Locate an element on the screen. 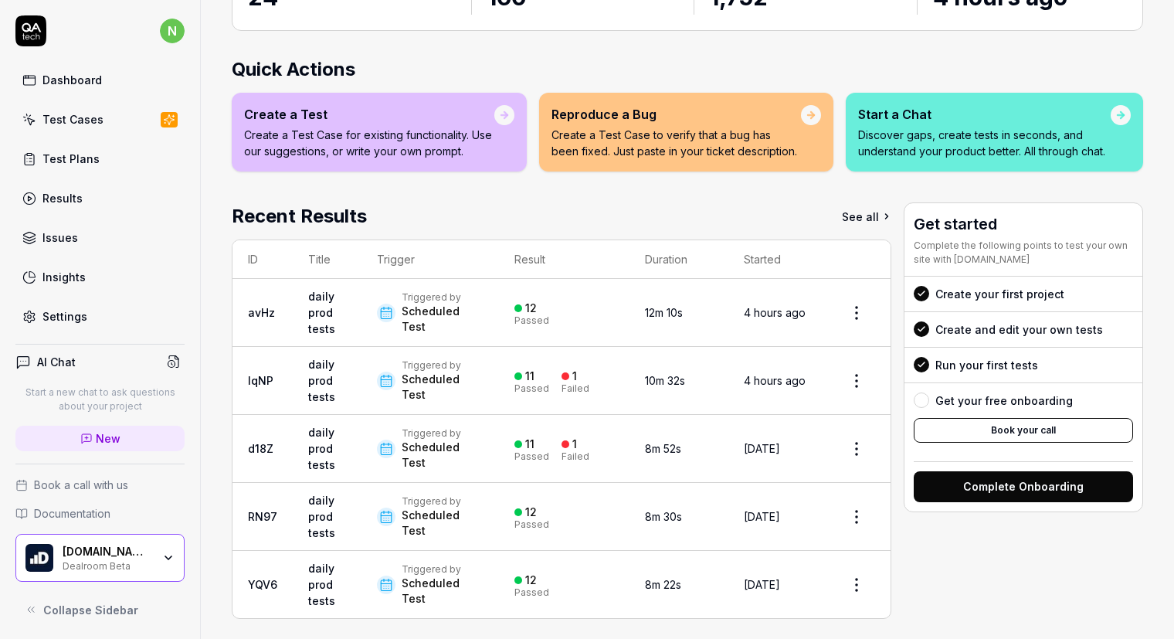 This screenshot has height=639, width=1174. a: d18Z is located at coordinates (260, 448).